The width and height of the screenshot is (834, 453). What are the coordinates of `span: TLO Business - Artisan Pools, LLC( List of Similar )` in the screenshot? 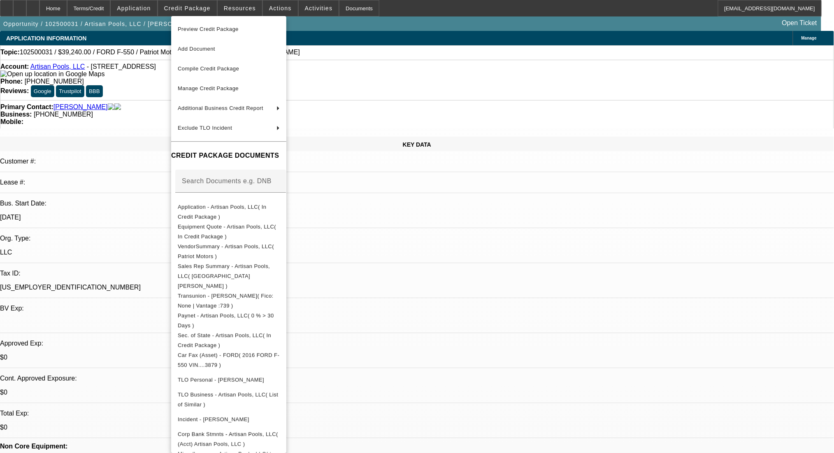 It's located at (228, 399).